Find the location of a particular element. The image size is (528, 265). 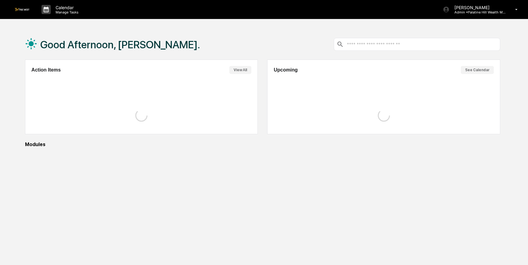

button: See Calendar is located at coordinates (477, 70).